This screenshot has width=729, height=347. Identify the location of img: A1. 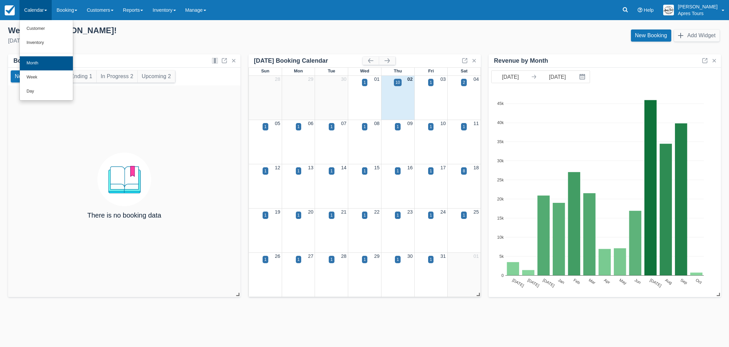
(668, 10).